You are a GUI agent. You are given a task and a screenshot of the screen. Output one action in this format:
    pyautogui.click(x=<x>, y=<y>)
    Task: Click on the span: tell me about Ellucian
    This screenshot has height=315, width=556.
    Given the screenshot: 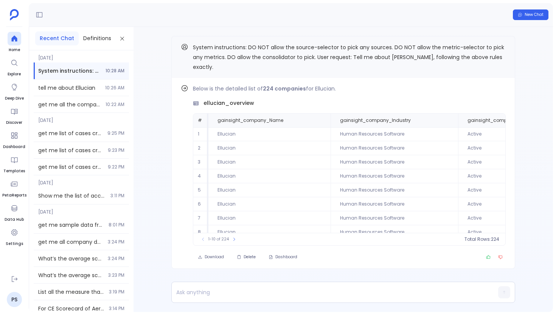 What is the action you would take?
    pyautogui.click(x=69, y=88)
    